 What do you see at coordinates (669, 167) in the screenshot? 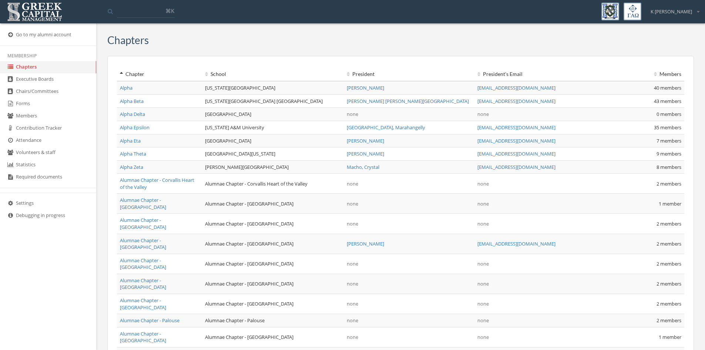
I see `span: 8 members` at bounding box center [669, 167].